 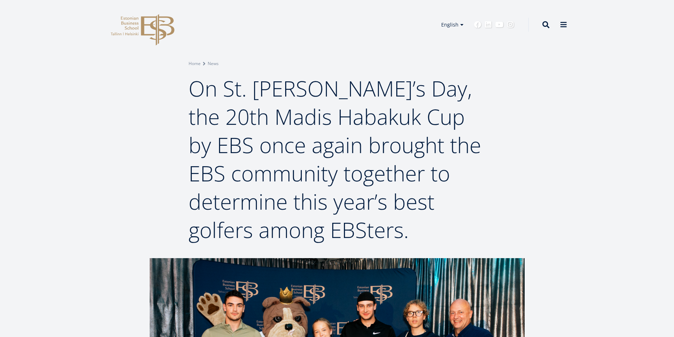 I want to click on a: Facebook, so click(x=478, y=25).